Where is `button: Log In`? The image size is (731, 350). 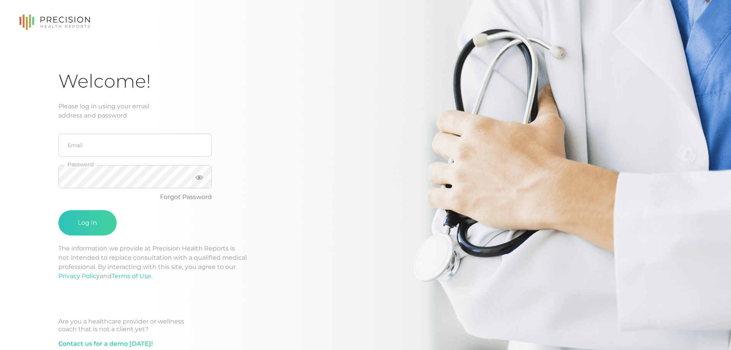
button: Log In is located at coordinates (88, 223).